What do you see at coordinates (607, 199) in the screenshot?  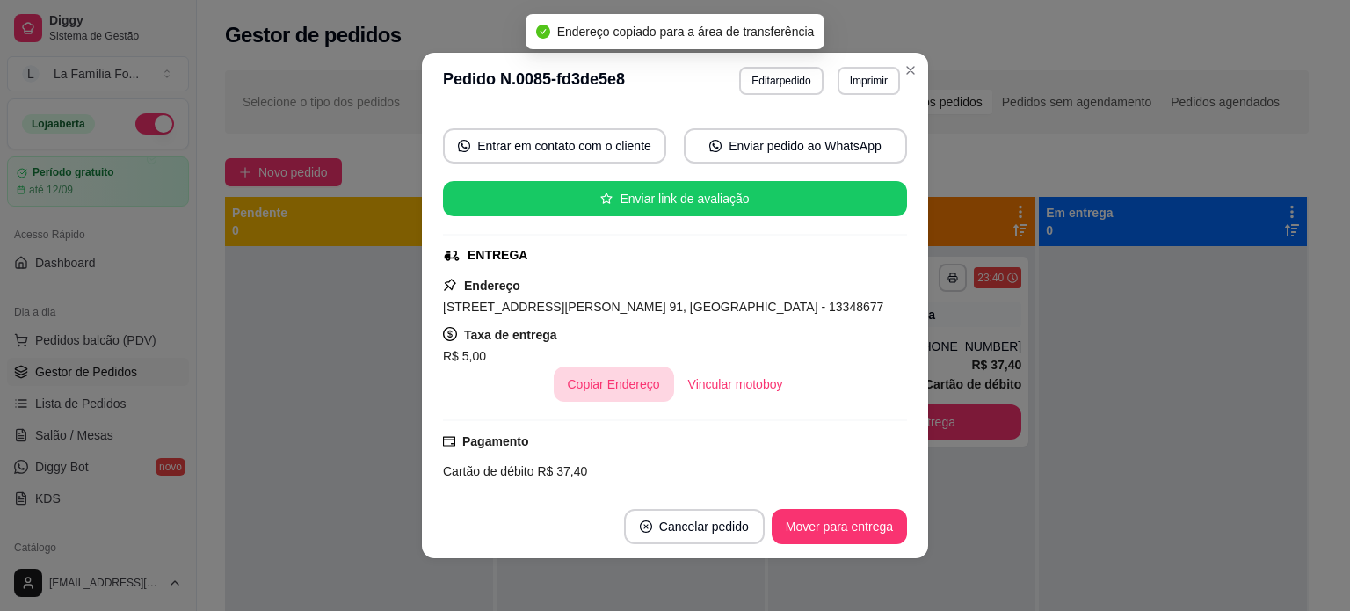 I see `span: star` at bounding box center [607, 199].